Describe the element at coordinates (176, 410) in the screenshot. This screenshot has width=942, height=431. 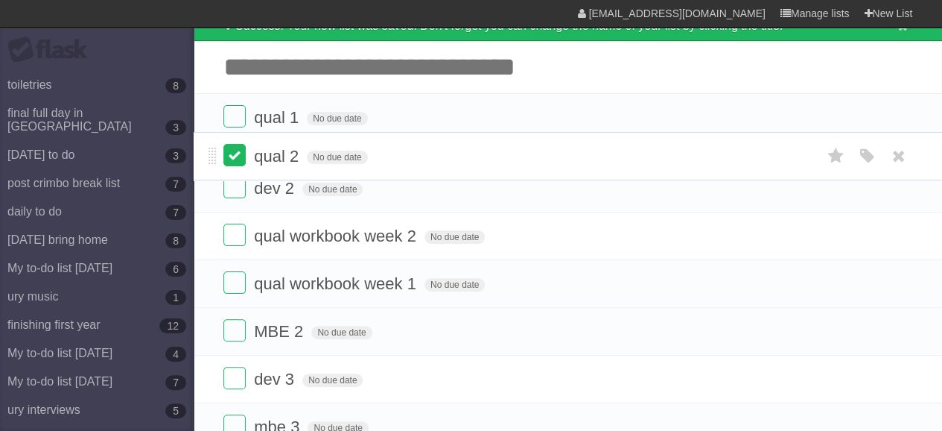
I see `b: 5` at that location.